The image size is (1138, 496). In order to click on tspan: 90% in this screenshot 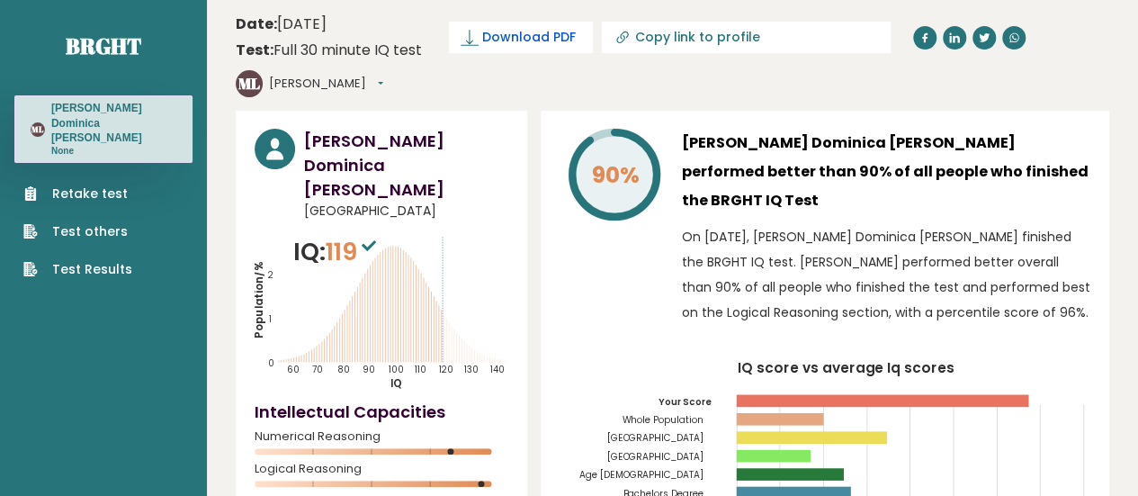, I will do `click(616, 175)`.